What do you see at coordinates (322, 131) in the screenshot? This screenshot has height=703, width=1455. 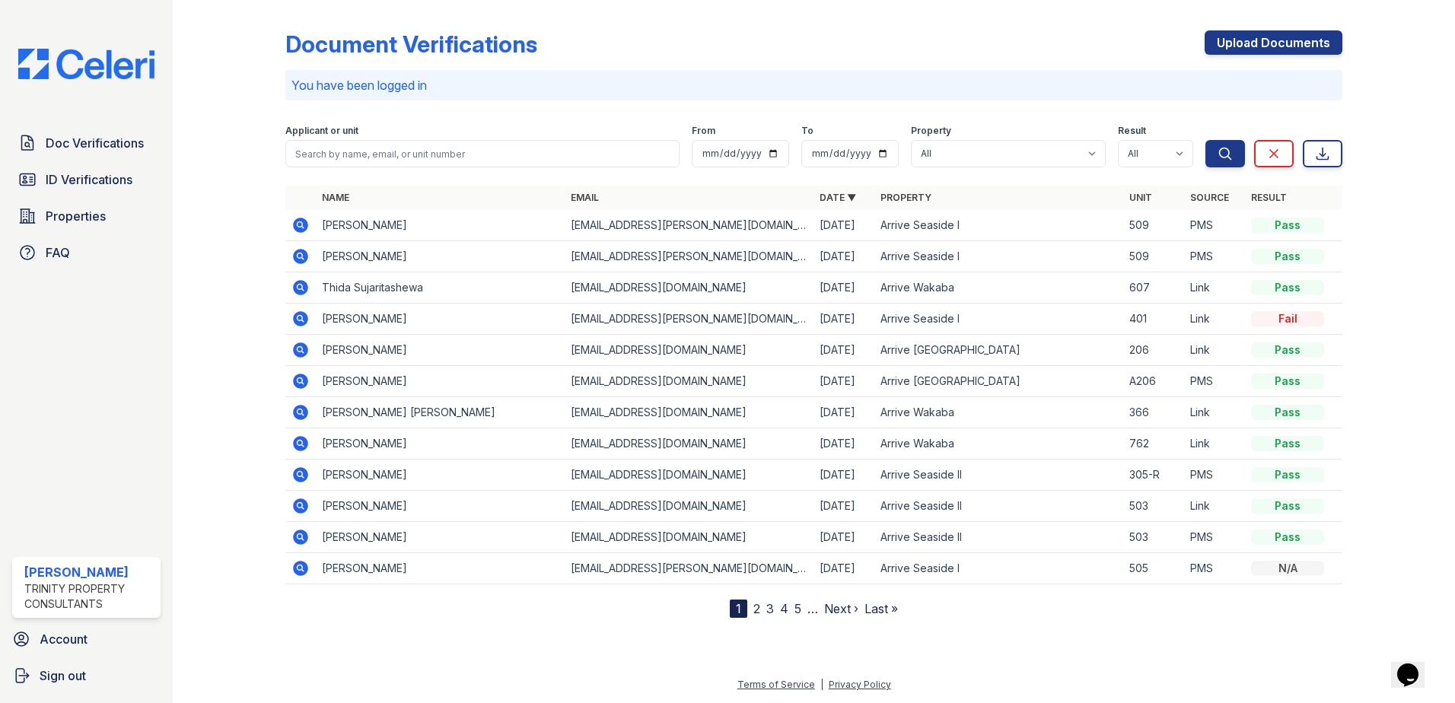 I see `label: Applicant or unit` at bounding box center [322, 131].